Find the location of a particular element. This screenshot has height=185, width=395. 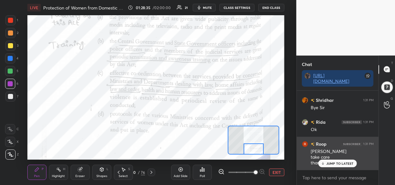

h4: Protection of Women from Domestic Violence Act, 2005. is located at coordinates (84, 8).